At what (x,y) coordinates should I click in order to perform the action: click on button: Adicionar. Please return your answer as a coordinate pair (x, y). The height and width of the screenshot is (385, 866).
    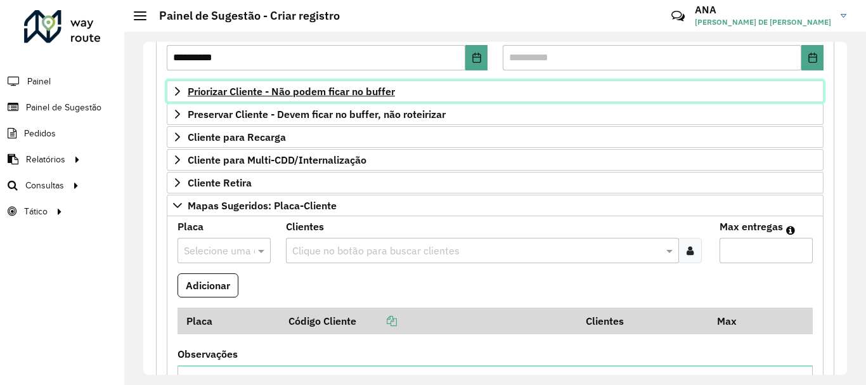
    Looking at the image, I should click on (208, 285).